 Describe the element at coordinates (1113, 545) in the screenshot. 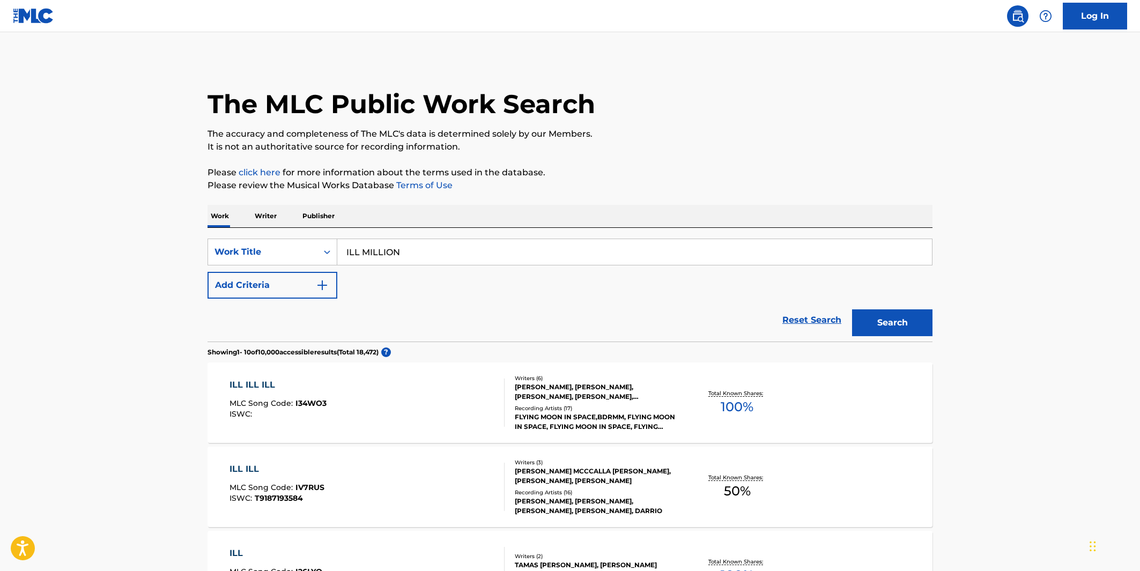

I see `div: Chat Widget` at that location.